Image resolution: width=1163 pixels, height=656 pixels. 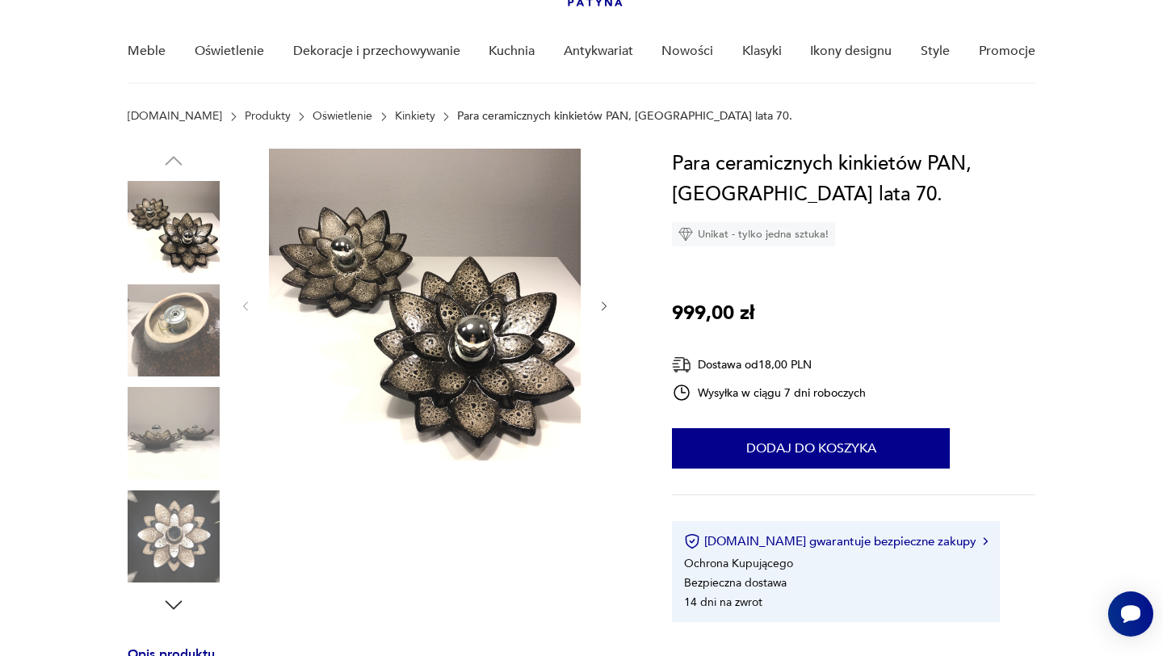 I want to click on p: 999,00 zł, so click(x=713, y=313).